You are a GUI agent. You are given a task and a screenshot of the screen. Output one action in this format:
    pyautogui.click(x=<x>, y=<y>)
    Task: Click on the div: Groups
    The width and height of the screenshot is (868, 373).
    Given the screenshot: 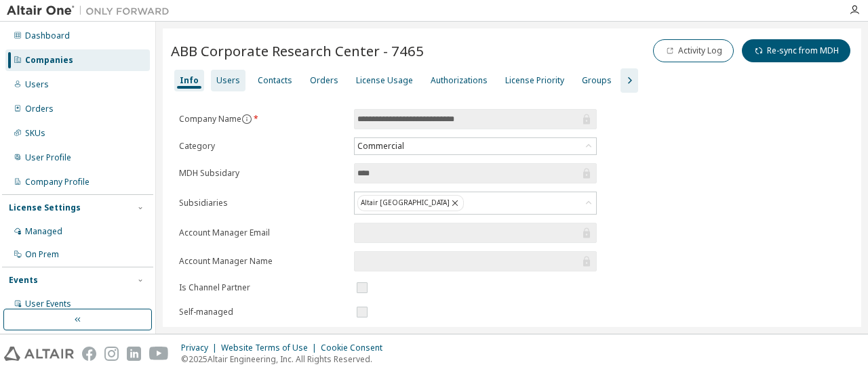 What is the action you would take?
    pyautogui.click(x=596, y=81)
    